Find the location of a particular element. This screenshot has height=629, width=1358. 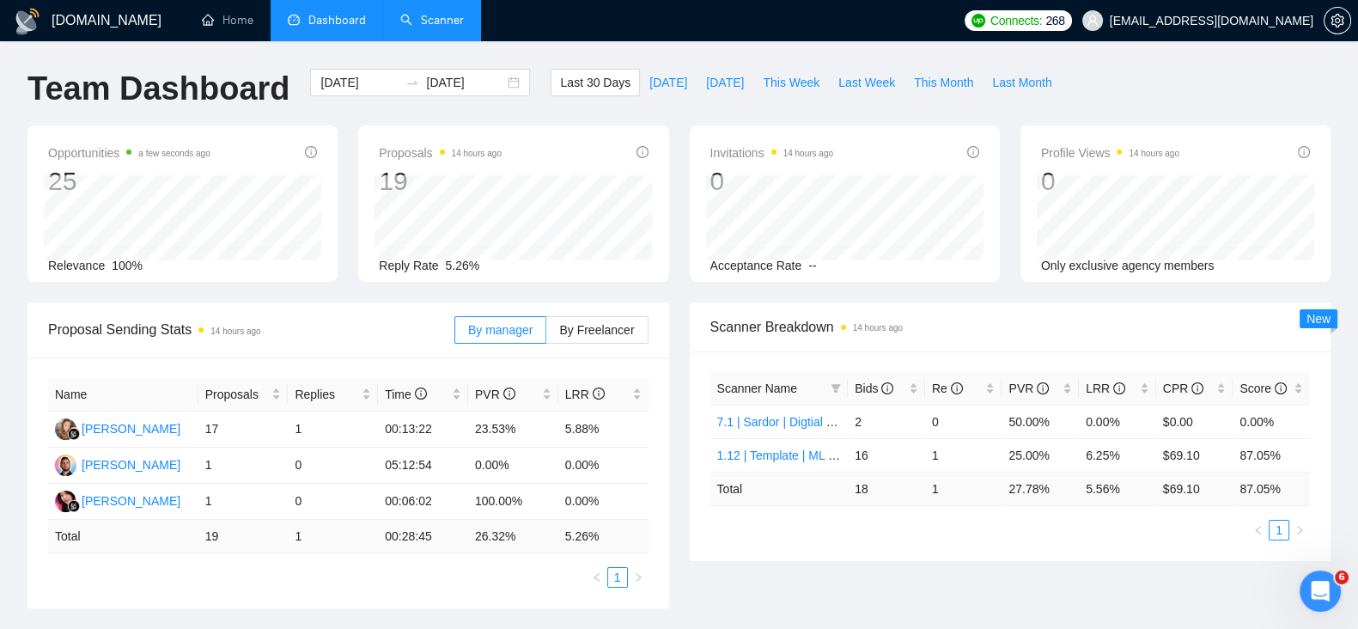

span: setting is located at coordinates (1337, 21).